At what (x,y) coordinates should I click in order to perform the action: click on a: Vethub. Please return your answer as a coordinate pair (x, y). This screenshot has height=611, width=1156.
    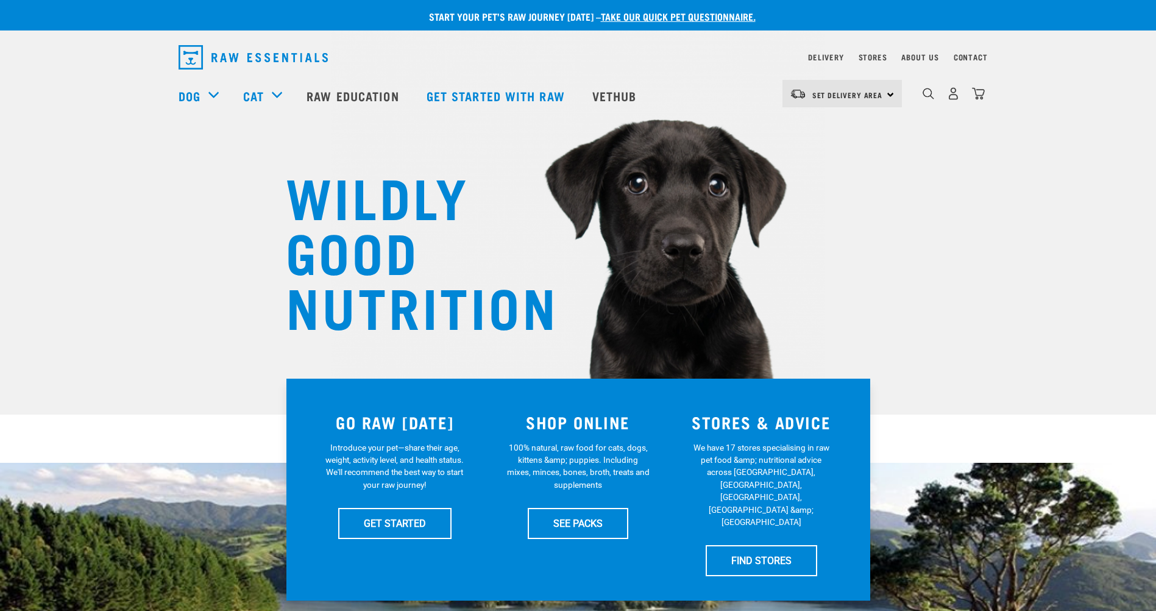
    Looking at the image, I should click on (616, 96).